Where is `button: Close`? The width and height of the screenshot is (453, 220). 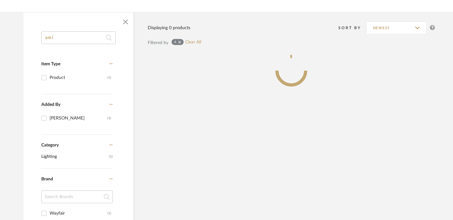 button: Close is located at coordinates (125, 22).